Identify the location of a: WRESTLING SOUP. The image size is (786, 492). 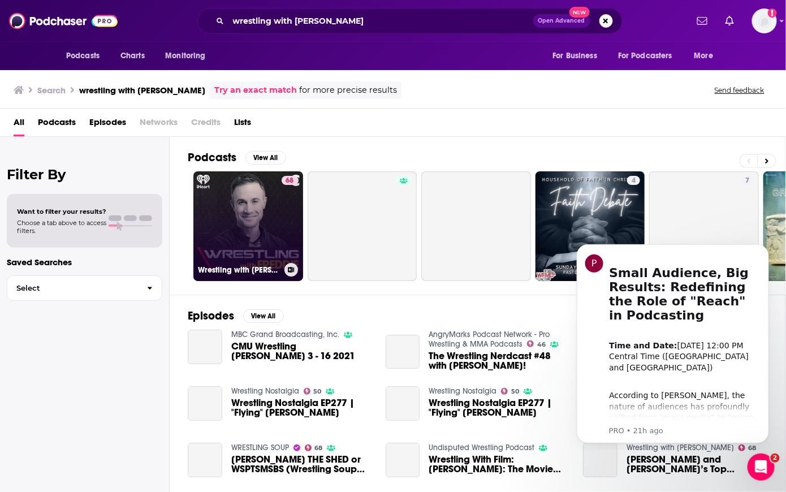
(260, 447).